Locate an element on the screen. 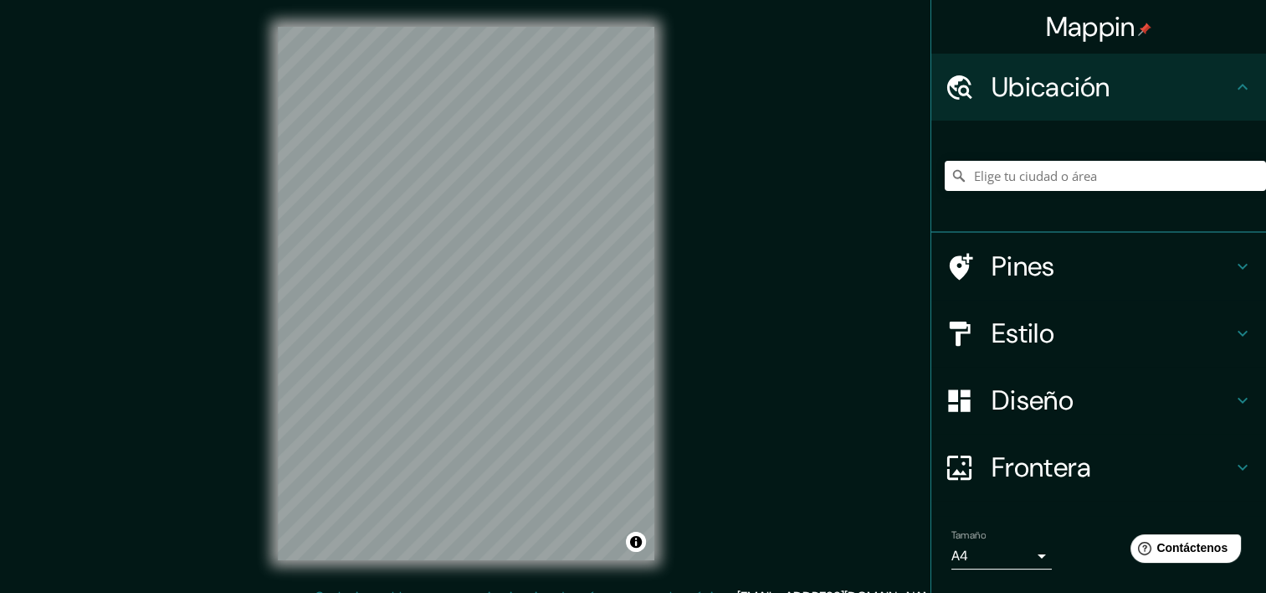  h4: Frontera is located at coordinates (1112, 467).